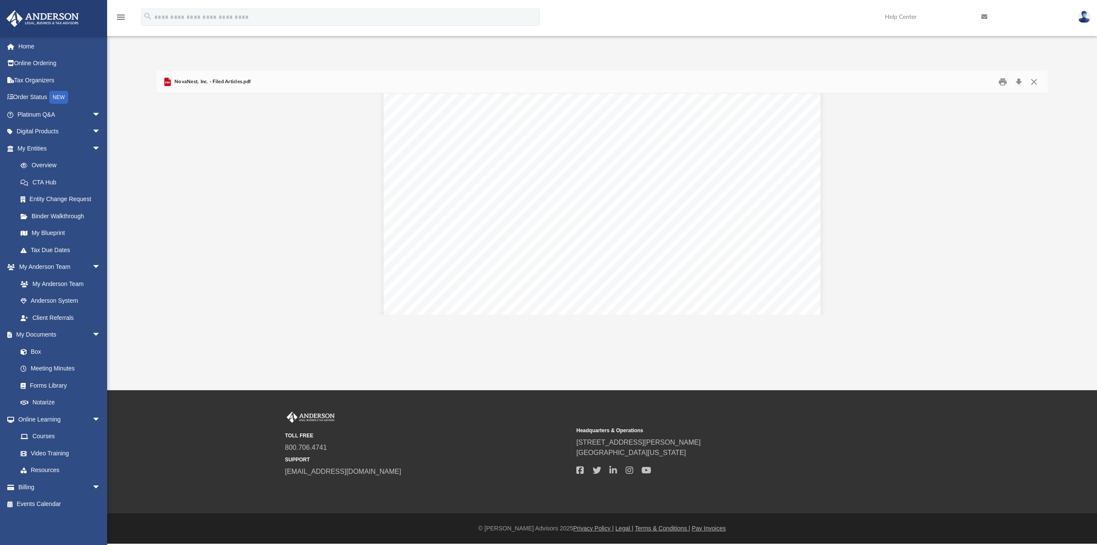 The height and width of the screenshot is (545, 1097). Describe the element at coordinates (212, 82) in the screenshot. I see `span: NovaNest, Inc. - Filed Articles.pdf` at that location.